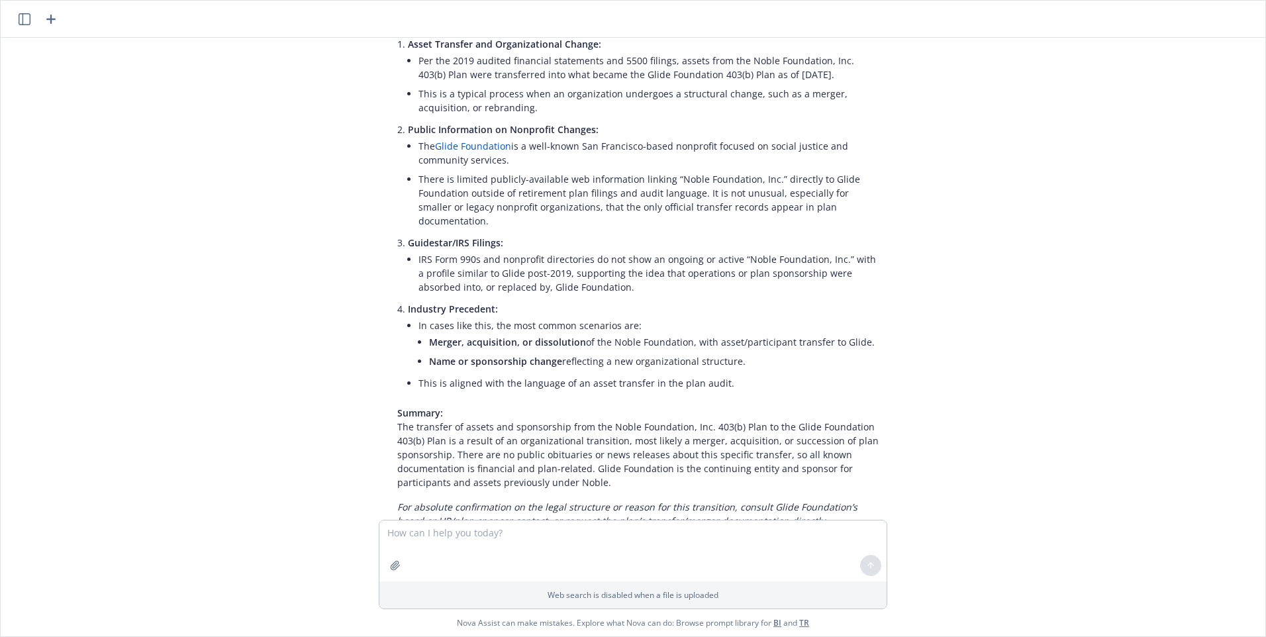 The image size is (1266, 637). What do you see at coordinates (495, 361) in the screenshot?
I see `span: Name or sponsorship change` at bounding box center [495, 361].